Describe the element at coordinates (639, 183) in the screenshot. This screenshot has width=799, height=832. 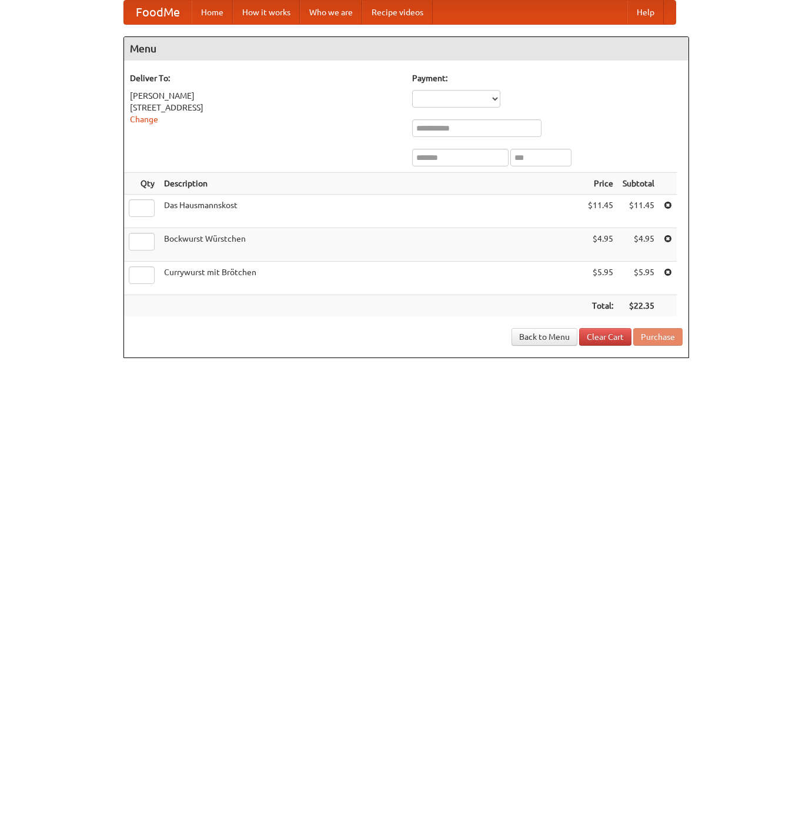
I see `th: Subtotal` at that location.